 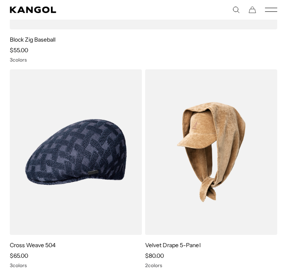 What do you see at coordinates (19, 256) in the screenshot?
I see `span: $65.00` at bounding box center [19, 256].